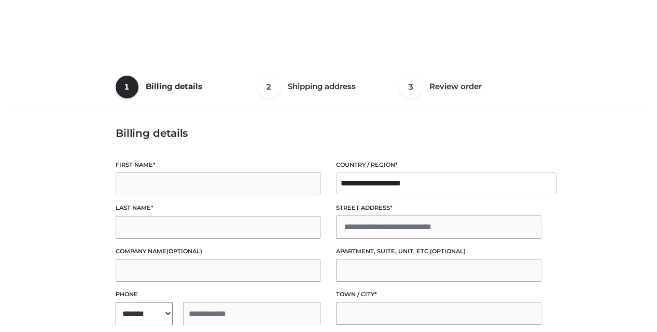 The image size is (657, 332). Describe the element at coordinates (127, 87) in the screenshot. I see `span: 1` at that location.